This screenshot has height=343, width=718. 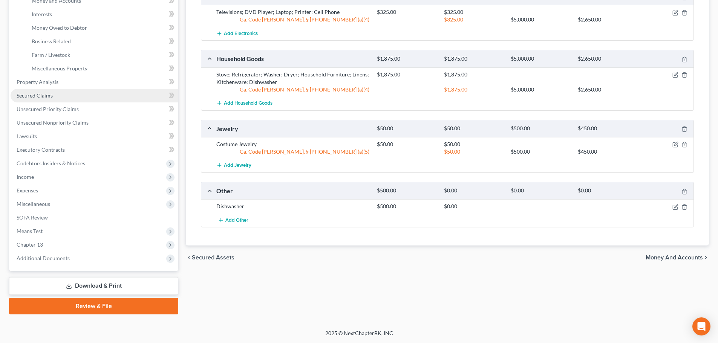 What do you see at coordinates (94, 123) in the screenshot?
I see `a: Unsecured Nonpriority Claims` at bounding box center [94, 123].